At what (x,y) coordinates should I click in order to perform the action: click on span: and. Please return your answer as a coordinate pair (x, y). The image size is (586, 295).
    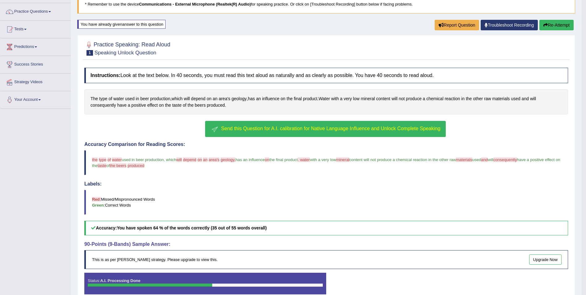
    Looking at the image, I should click on (485, 159).